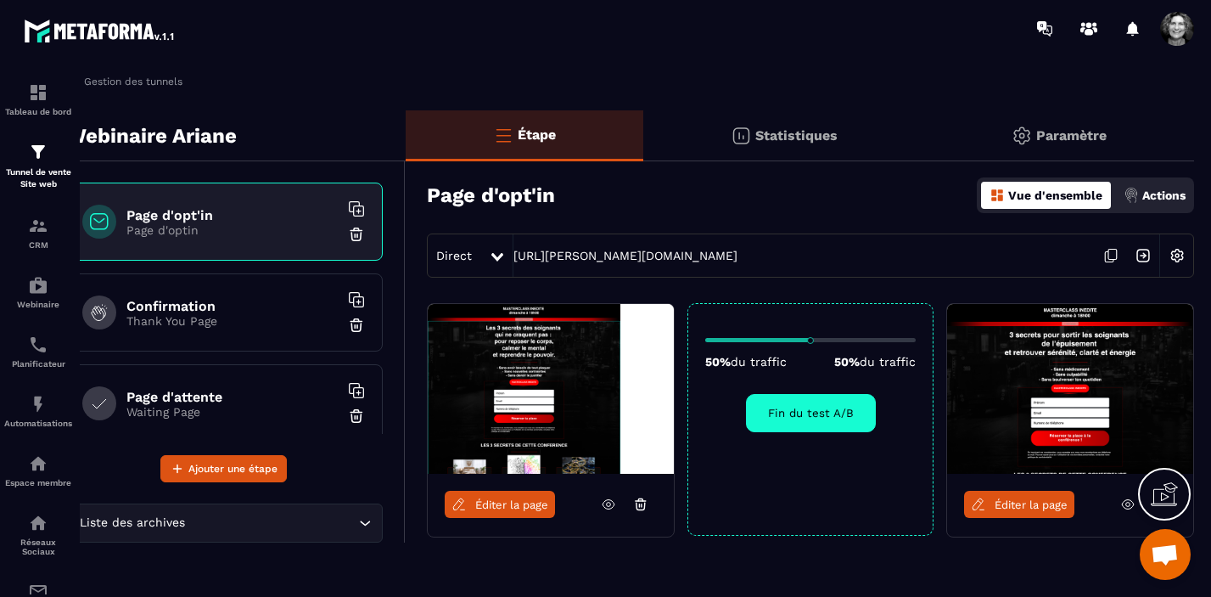  Describe the element at coordinates (223, 523) in the screenshot. I see `div: Search for option` at that location.